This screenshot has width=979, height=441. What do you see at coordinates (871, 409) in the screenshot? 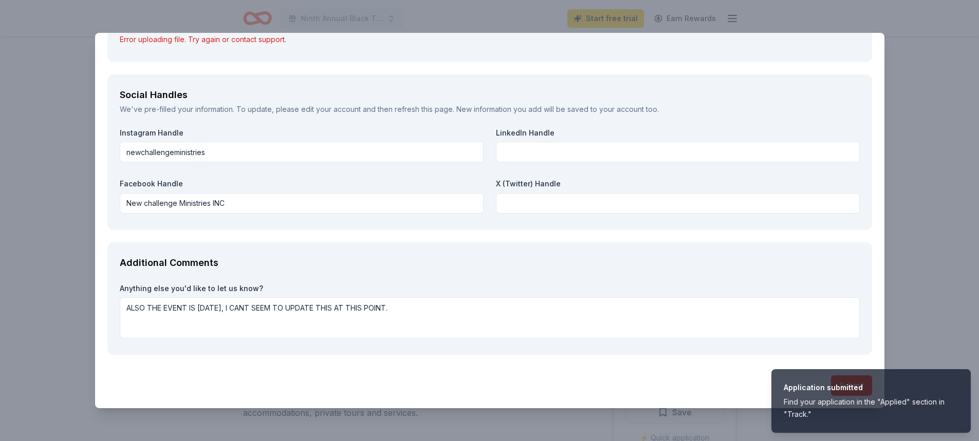
I see `div: Find your application in the "Applied" section in "Track."` at bounding box center [871, 409].